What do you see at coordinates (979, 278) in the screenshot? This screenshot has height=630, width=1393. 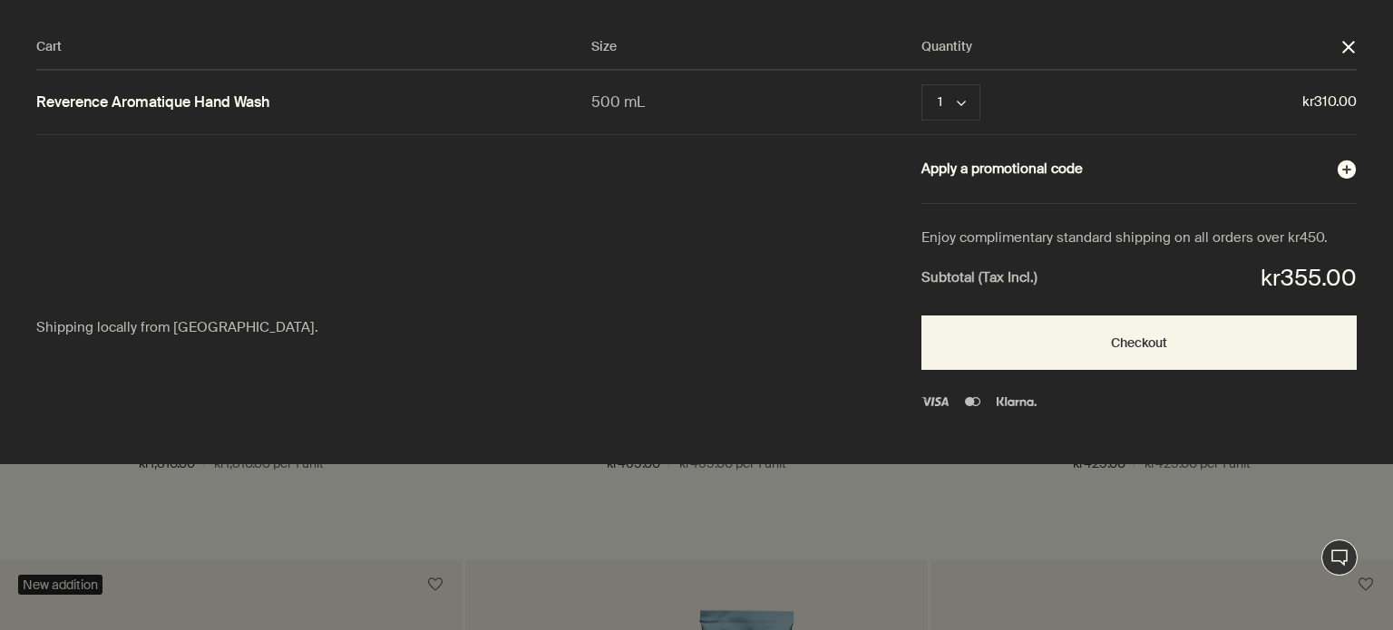 I see `strong: Subtotal (Tax Incl.)` at bounding box center [979, 278].